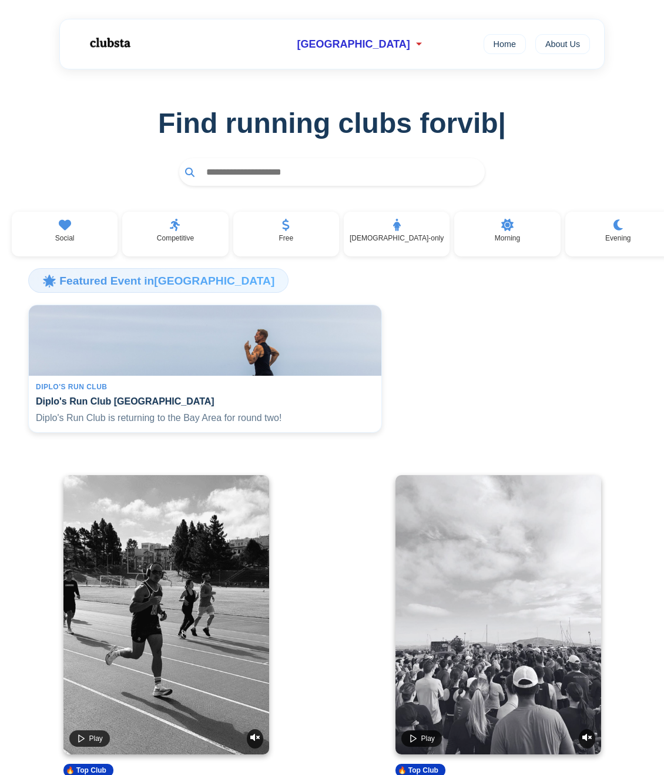 The width and height of the screenshot is (664, 775). Describe the element at coordinates (332, 123) in the screenshot. I see `h1: Find running clubs for` at that location.